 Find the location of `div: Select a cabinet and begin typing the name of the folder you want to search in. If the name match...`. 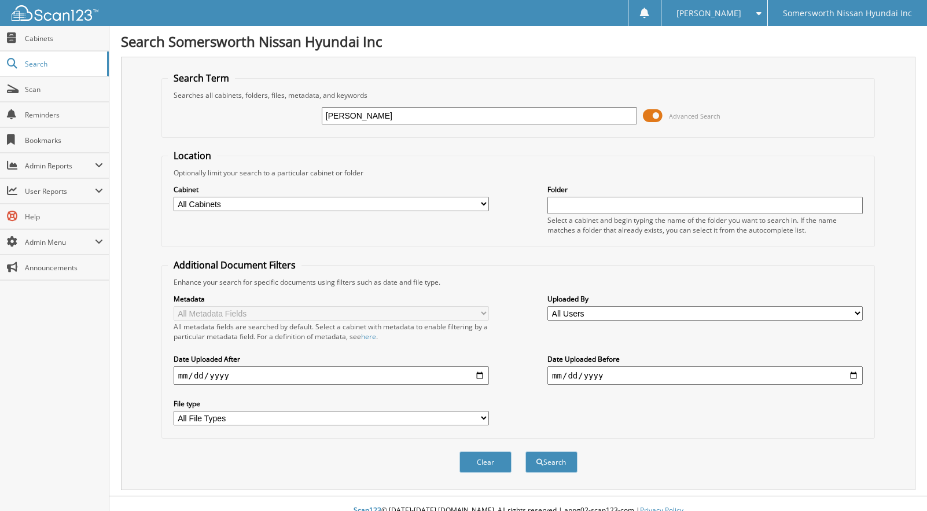

div: Select a cabinet and begin typing the name of the folder you want to search in. If the name match... is located at coordinates (705, 225).